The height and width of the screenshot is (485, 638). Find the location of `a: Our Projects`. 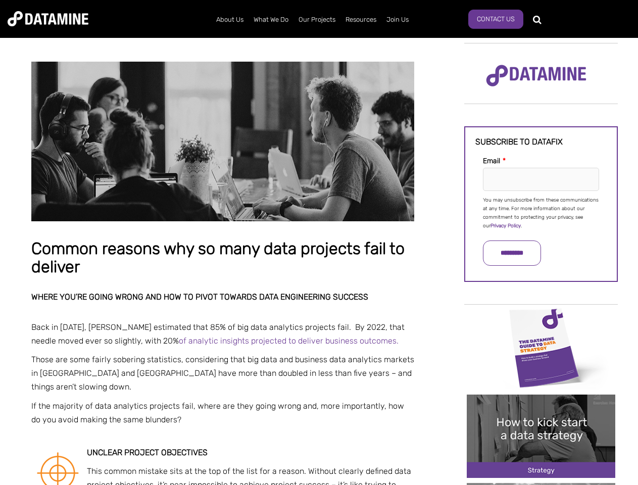

a: Our Projects is located at coordinates (317, 20).